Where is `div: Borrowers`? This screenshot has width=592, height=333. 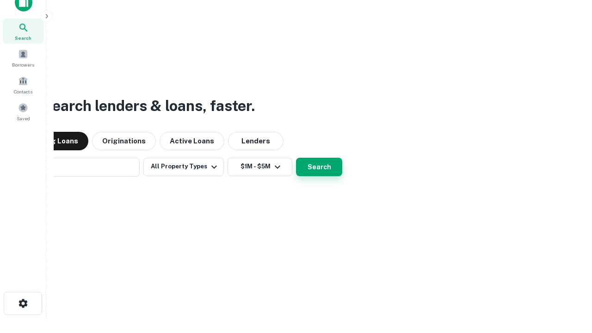 div: Borrowers is located at coordinates (23, 58).